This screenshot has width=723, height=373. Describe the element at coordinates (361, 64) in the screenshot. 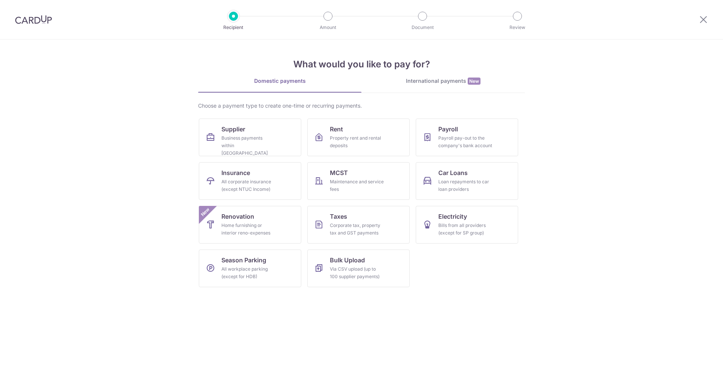

I see `h4: What would you like to pay for?` at that location.